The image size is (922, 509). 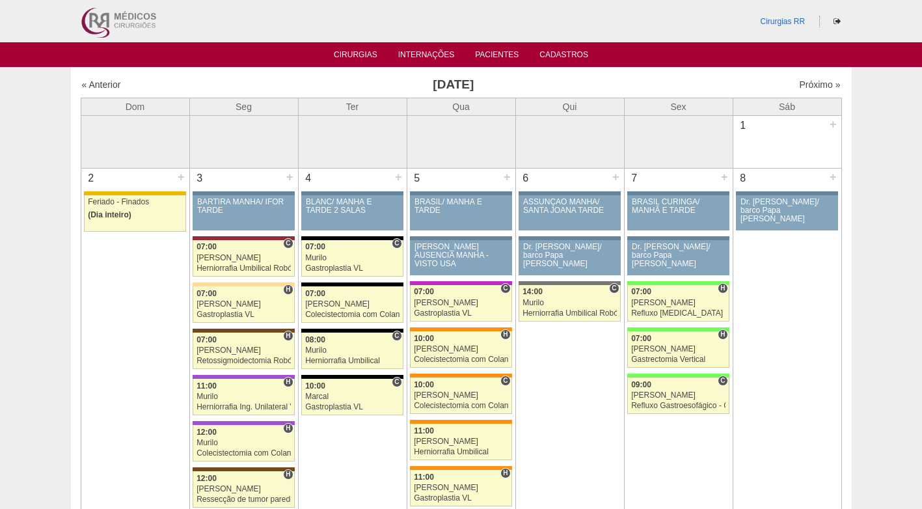 I want to click on a: Cirurgias RR, so click(x=783, y=21).